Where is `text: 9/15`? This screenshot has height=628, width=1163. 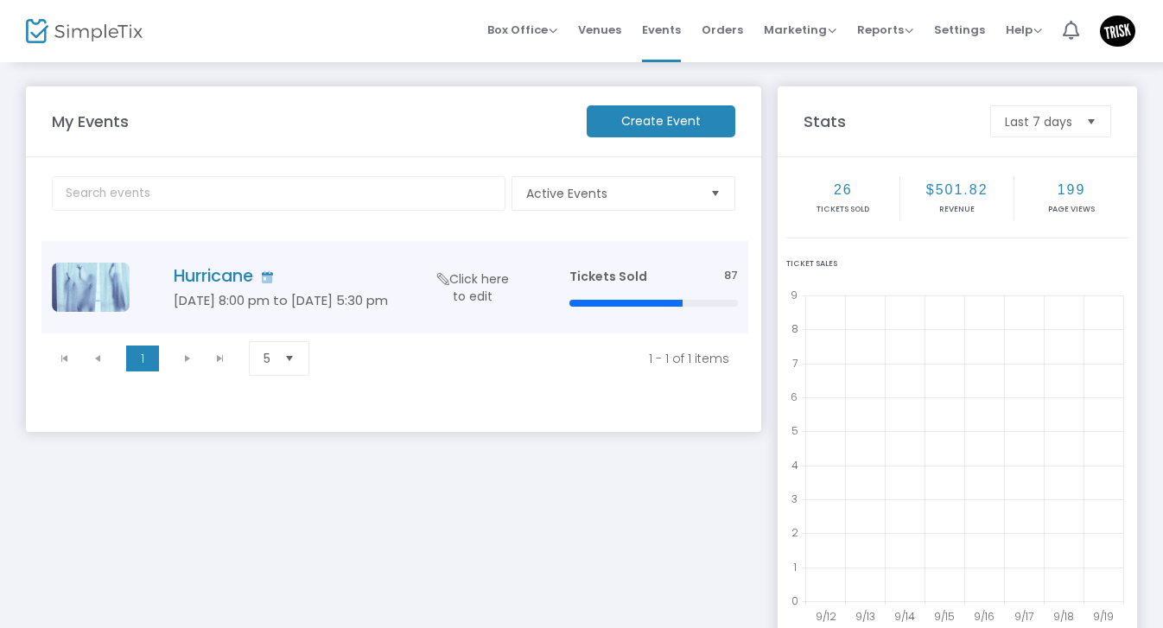
text: 9/15 is located at coordinates (945, 616).